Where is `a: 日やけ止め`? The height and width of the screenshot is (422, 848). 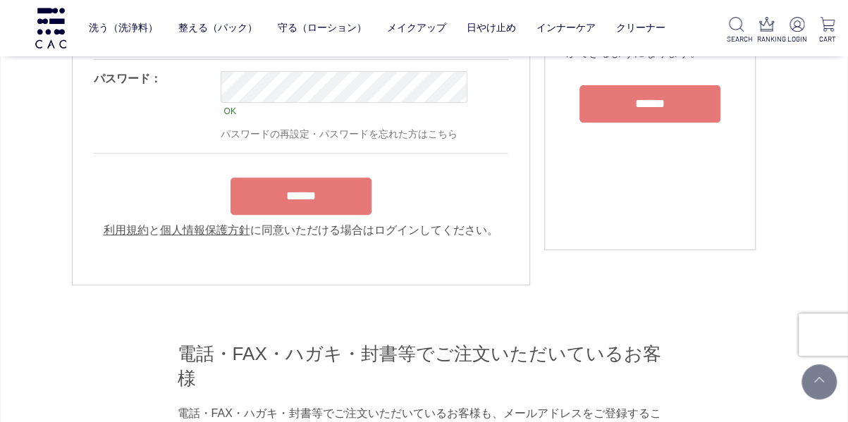
a: 日やけ止め is located at coordinates (491, 28).